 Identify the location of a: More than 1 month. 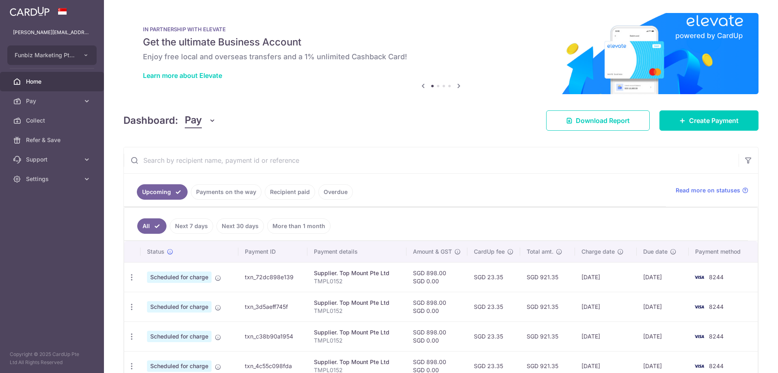
(299, 226).